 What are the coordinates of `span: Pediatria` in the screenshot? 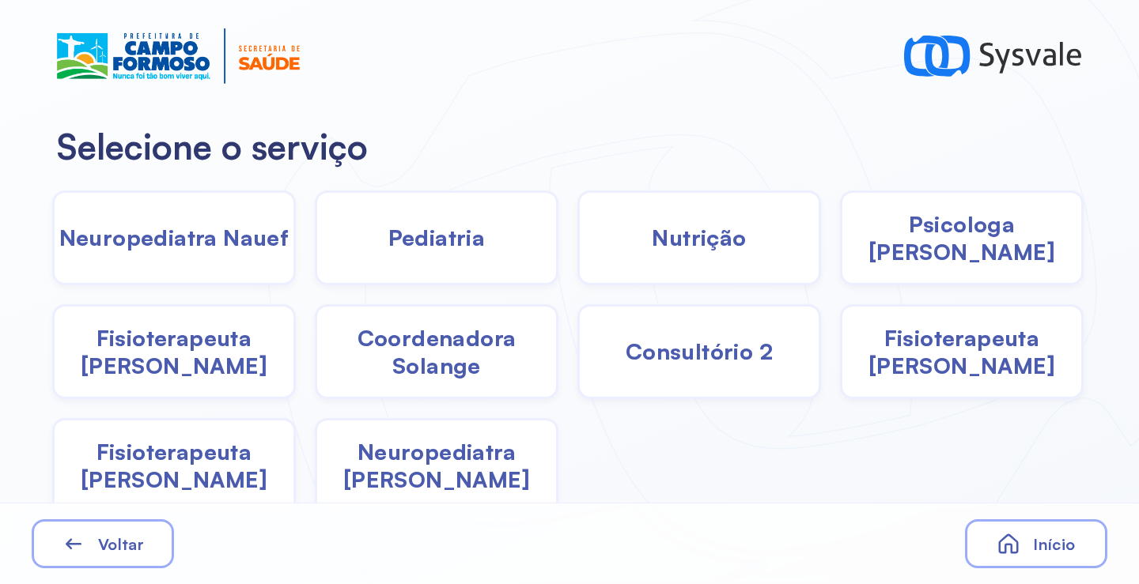 It's located at (436, 237).